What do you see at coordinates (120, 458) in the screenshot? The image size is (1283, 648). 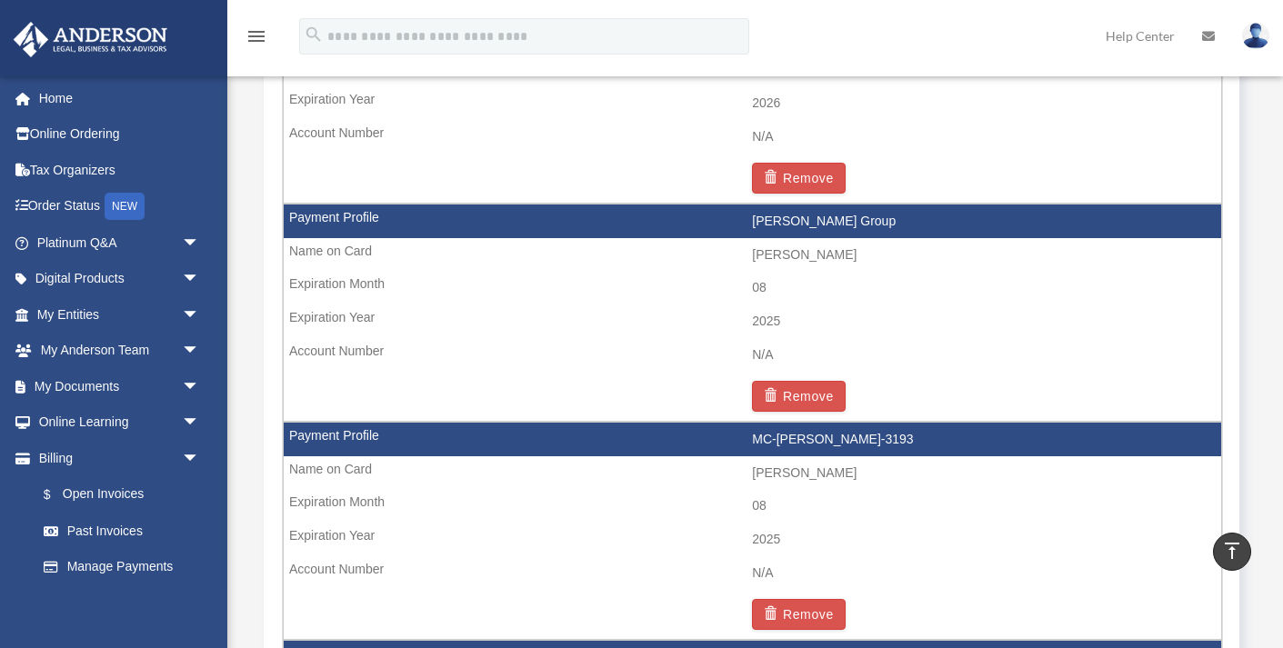 I see `a: Billingarrow_drop_down` at bounding box center [120, 458].